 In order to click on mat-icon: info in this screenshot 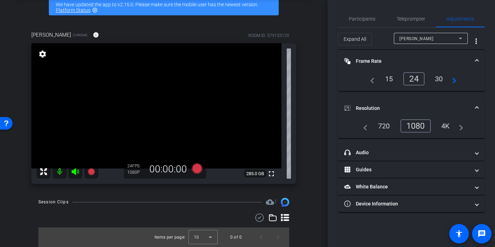, I will do `click(96, 35)`.